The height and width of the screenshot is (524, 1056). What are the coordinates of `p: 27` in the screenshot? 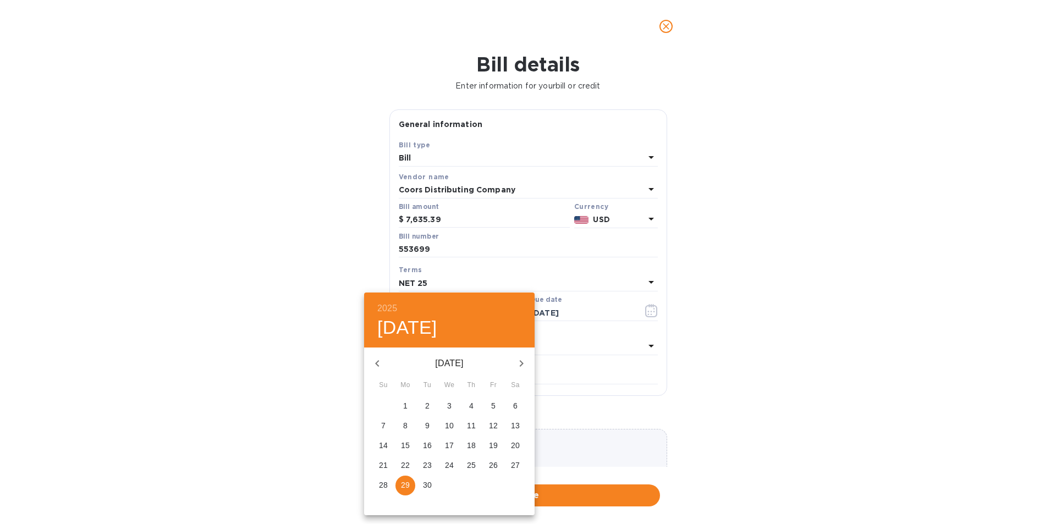 It's located at (515, 465).